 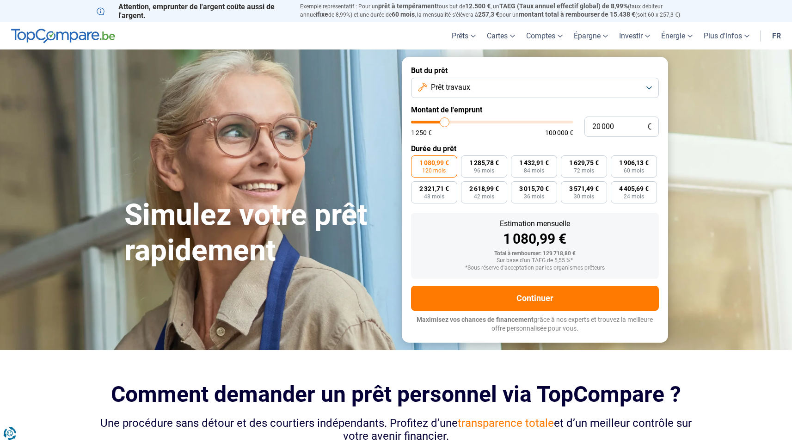 I want to click on span: 96 mois, so click(x=484, y=171).